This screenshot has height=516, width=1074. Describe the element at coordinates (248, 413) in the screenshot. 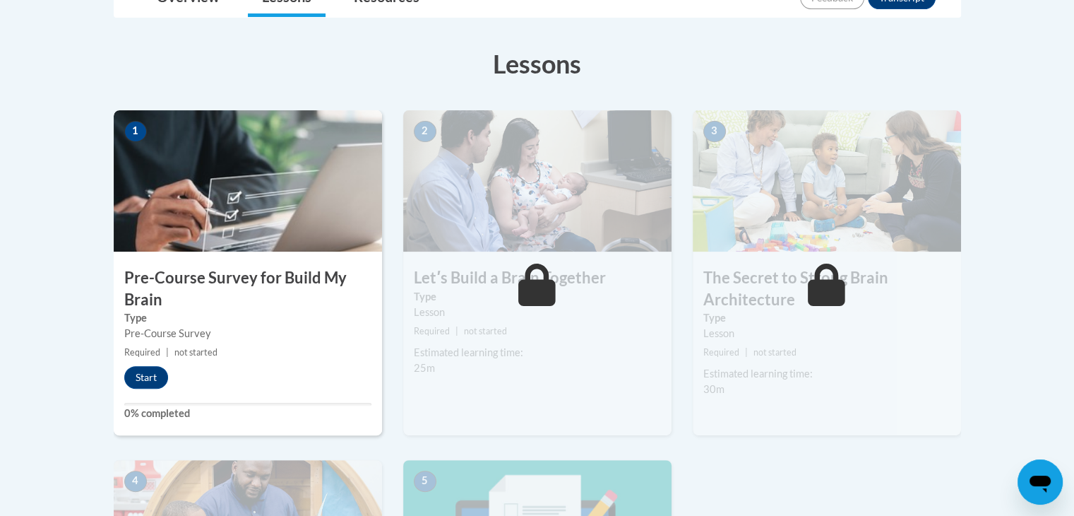

I see `label: 0% completed` at that location.